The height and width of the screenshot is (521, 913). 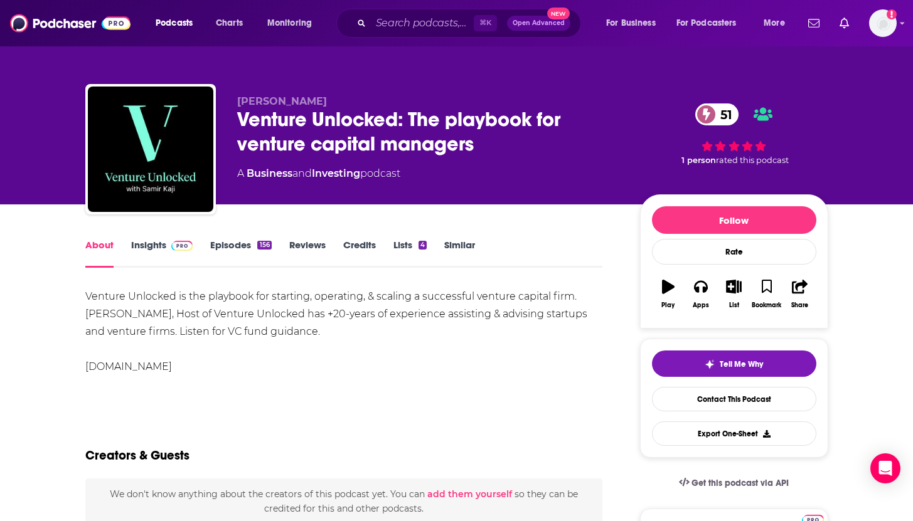 I want to click on span: For Business, so click(x=631, y=23).